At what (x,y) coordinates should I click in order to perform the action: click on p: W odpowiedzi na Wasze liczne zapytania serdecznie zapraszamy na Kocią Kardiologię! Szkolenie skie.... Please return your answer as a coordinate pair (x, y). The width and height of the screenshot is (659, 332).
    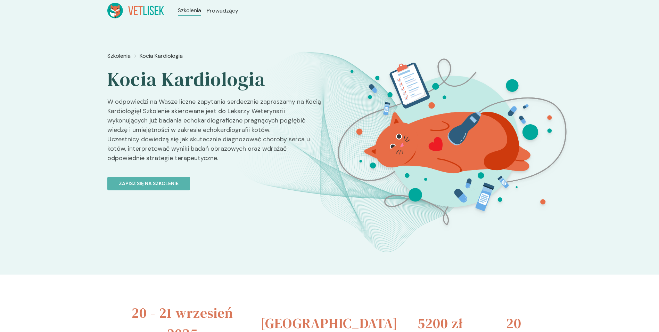
    Looking at the image, I should click on (216, 132).